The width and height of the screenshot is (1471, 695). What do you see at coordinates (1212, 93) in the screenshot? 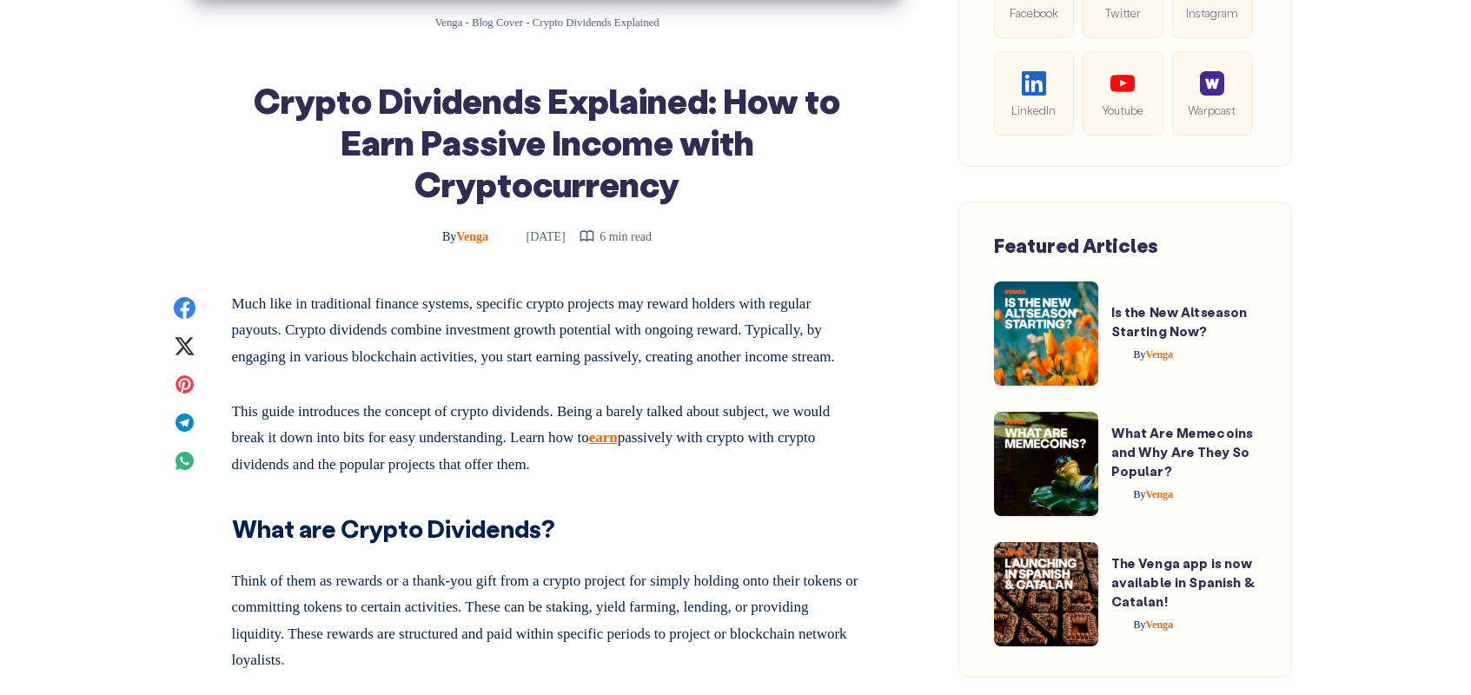
I see `a: Warpcast` at bounding box center [1212, 93].